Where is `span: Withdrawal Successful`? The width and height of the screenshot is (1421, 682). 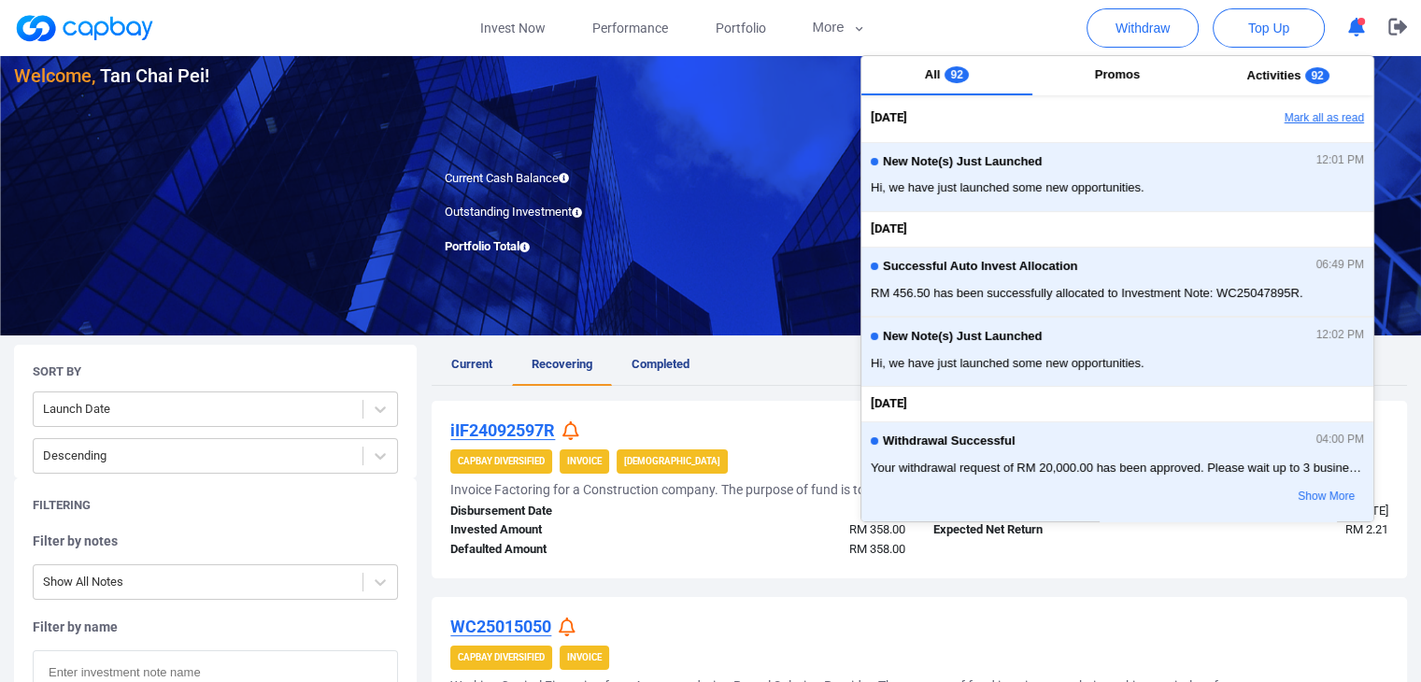
span: Withdrawal Successful is located at coordinates (949, 441).